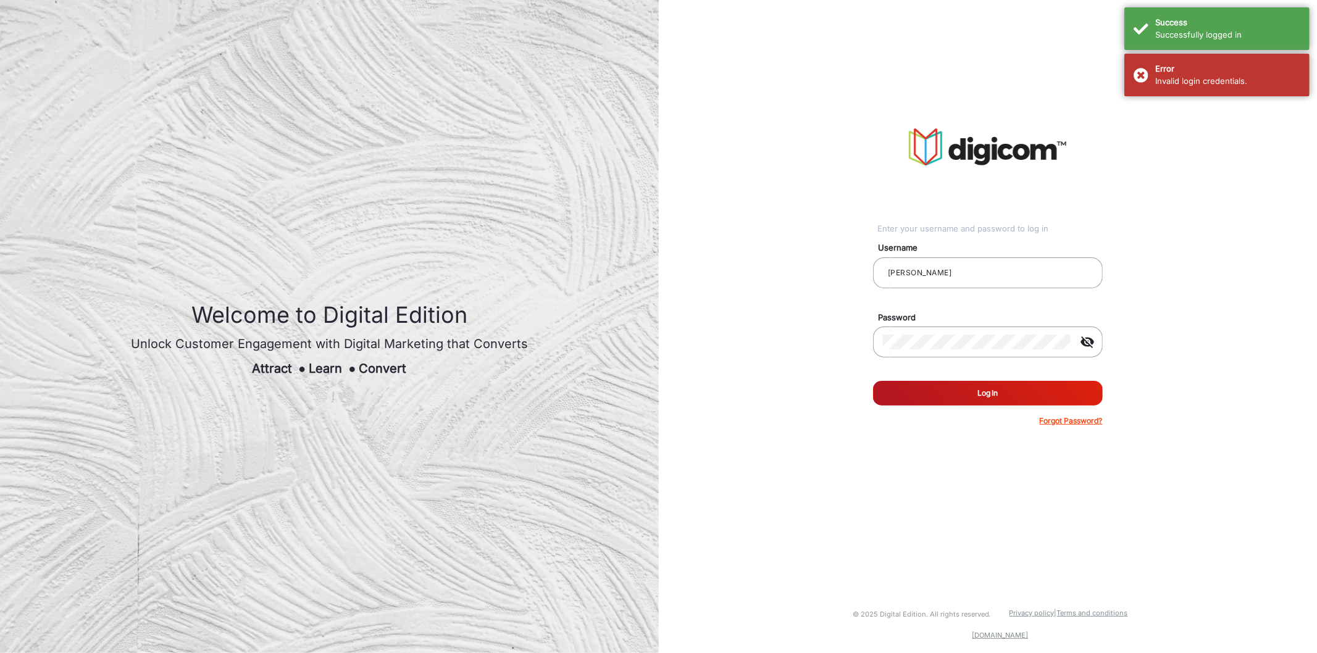 This screenshot has width=1317, height=653. Describe the element at coordinates (329, 344) in the screenshot. I see `div: Unlock Customer Engagement with Digital Marketing that Converts` at that location.